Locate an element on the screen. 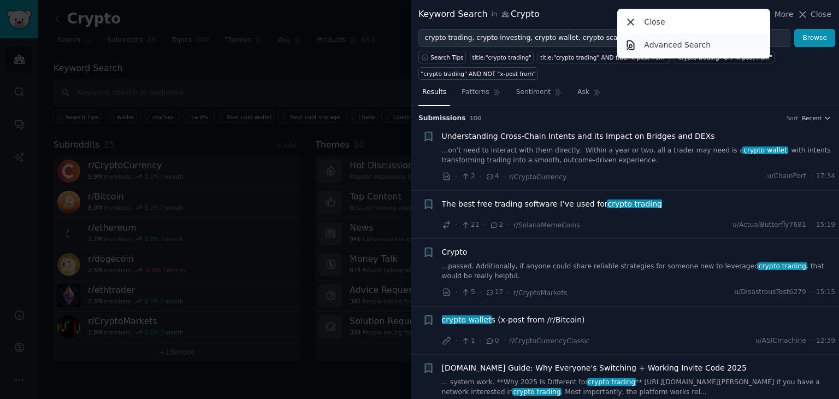 The width and height of the screenshot is (839, 399). span: Recent is located at coordinates (812, 118).